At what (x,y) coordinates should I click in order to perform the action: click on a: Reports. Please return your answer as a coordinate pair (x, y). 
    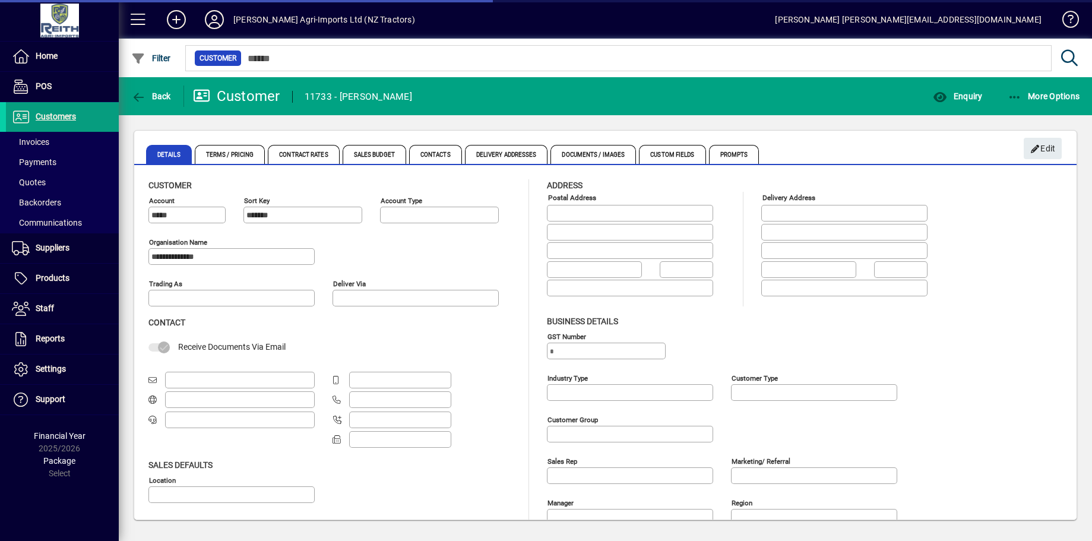
    Looking at the image, I should click on (62, 339).